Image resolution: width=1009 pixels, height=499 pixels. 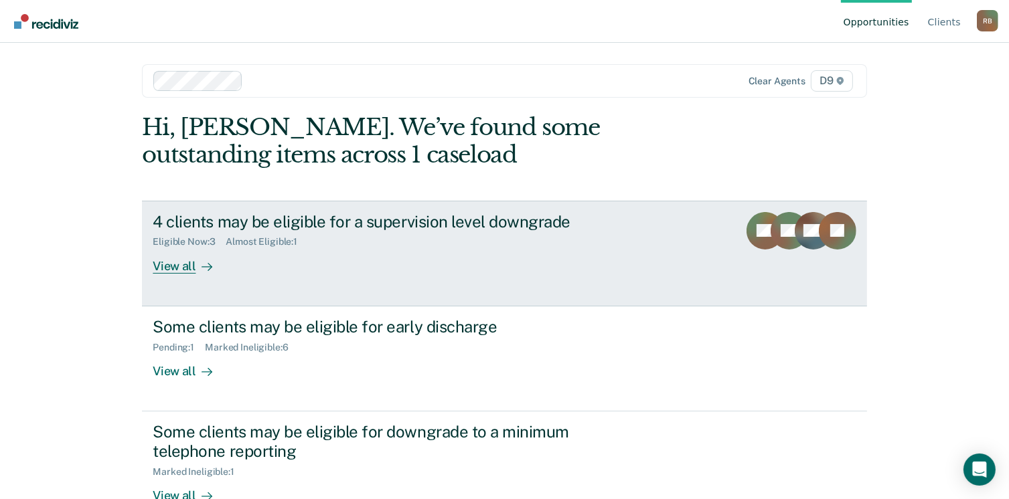 What do you see at coordinates (189, 242) in the screenshot?
I see `div: Eligible Now : 3` at bounding box center [189, 242].